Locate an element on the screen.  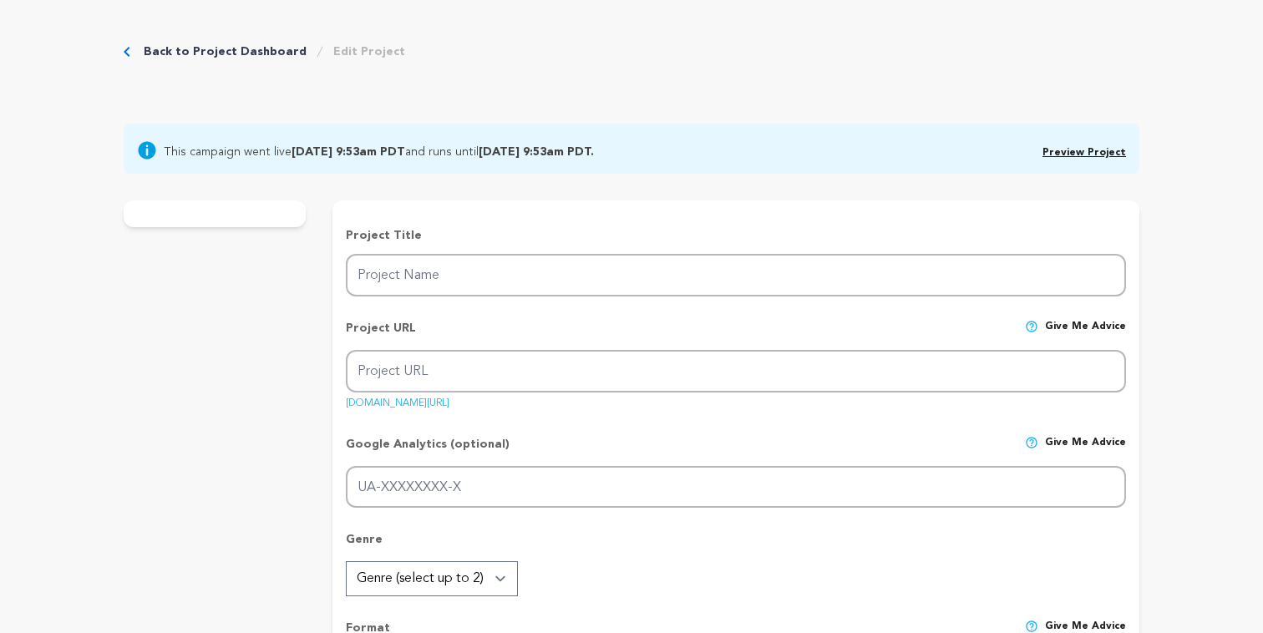
p: Project Title is located at coordinates (736, 236).